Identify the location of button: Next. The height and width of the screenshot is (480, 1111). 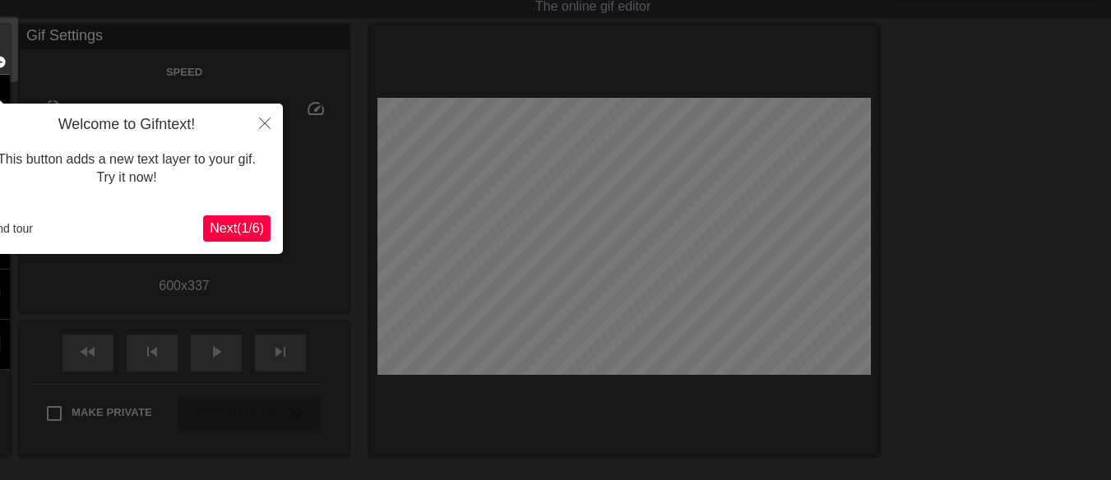
(237, 229).